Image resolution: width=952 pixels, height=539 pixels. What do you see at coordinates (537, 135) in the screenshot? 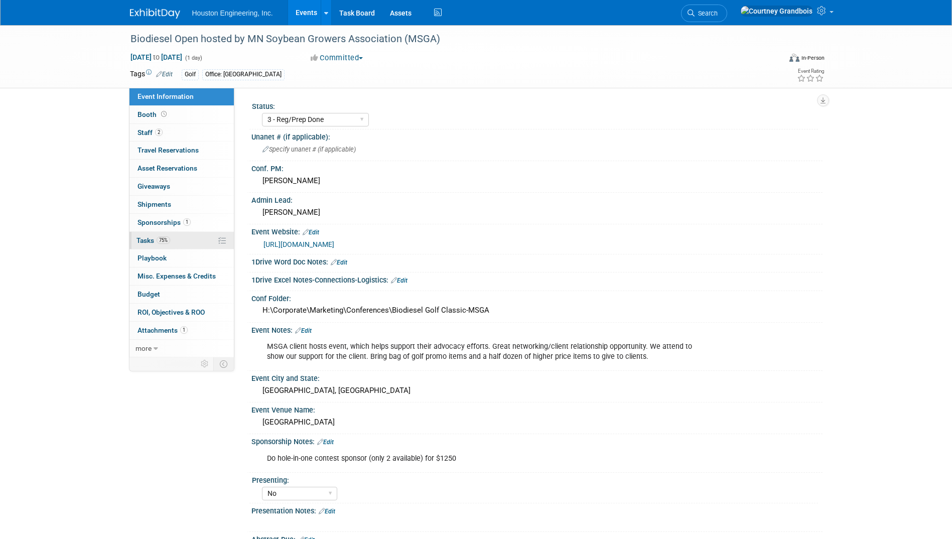
I see `div: Unanet # (if applicable):` at bounding box center [537, 135].